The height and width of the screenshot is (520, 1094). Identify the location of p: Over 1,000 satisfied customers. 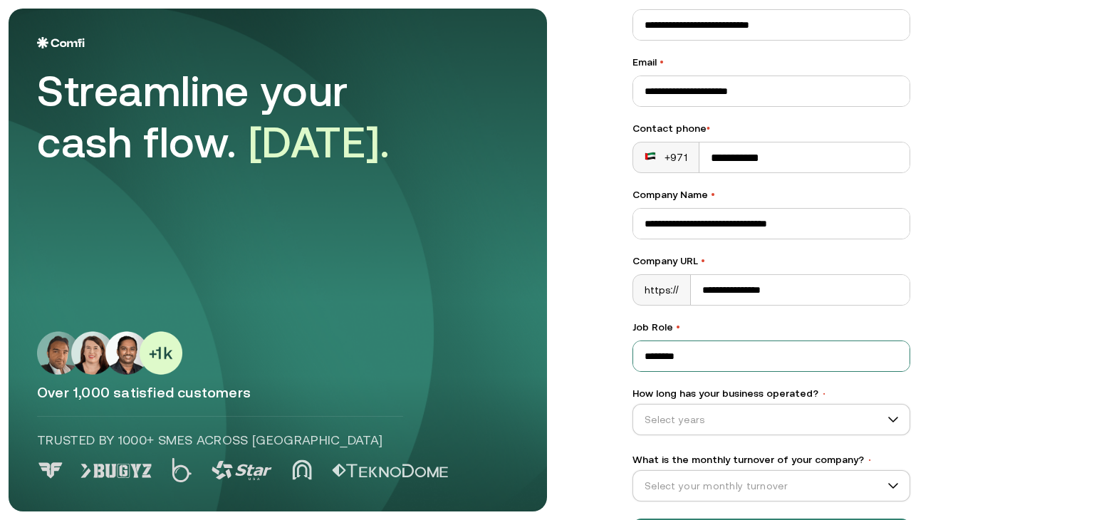
(278, 392).